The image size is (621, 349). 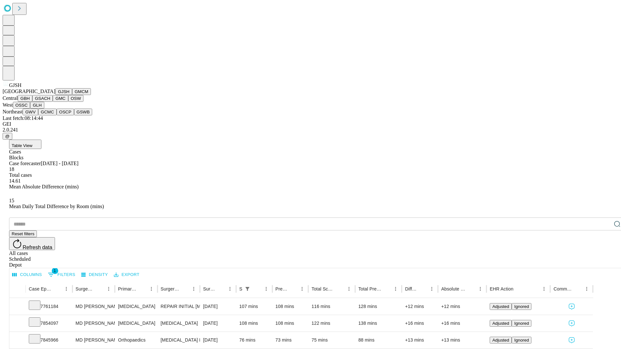 I want to click on button: Export, so click(x=126, y=275).